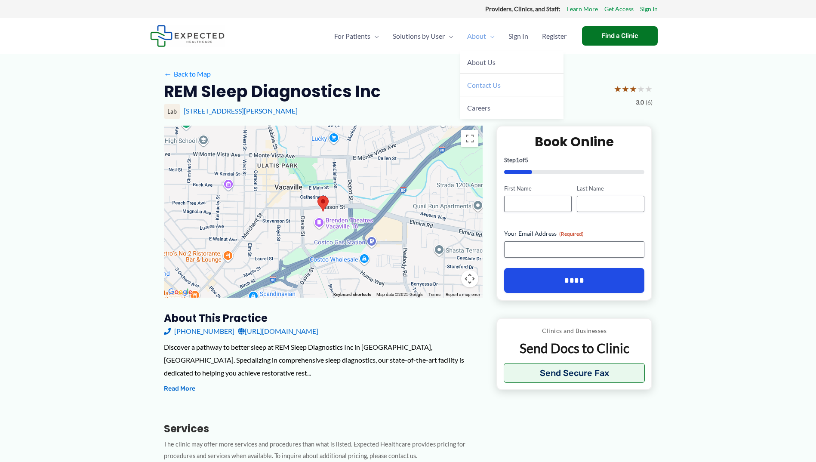  Describe the element at coordinates (620, 36) in the screenshot. I see `a: Find a Clinic` at that location.